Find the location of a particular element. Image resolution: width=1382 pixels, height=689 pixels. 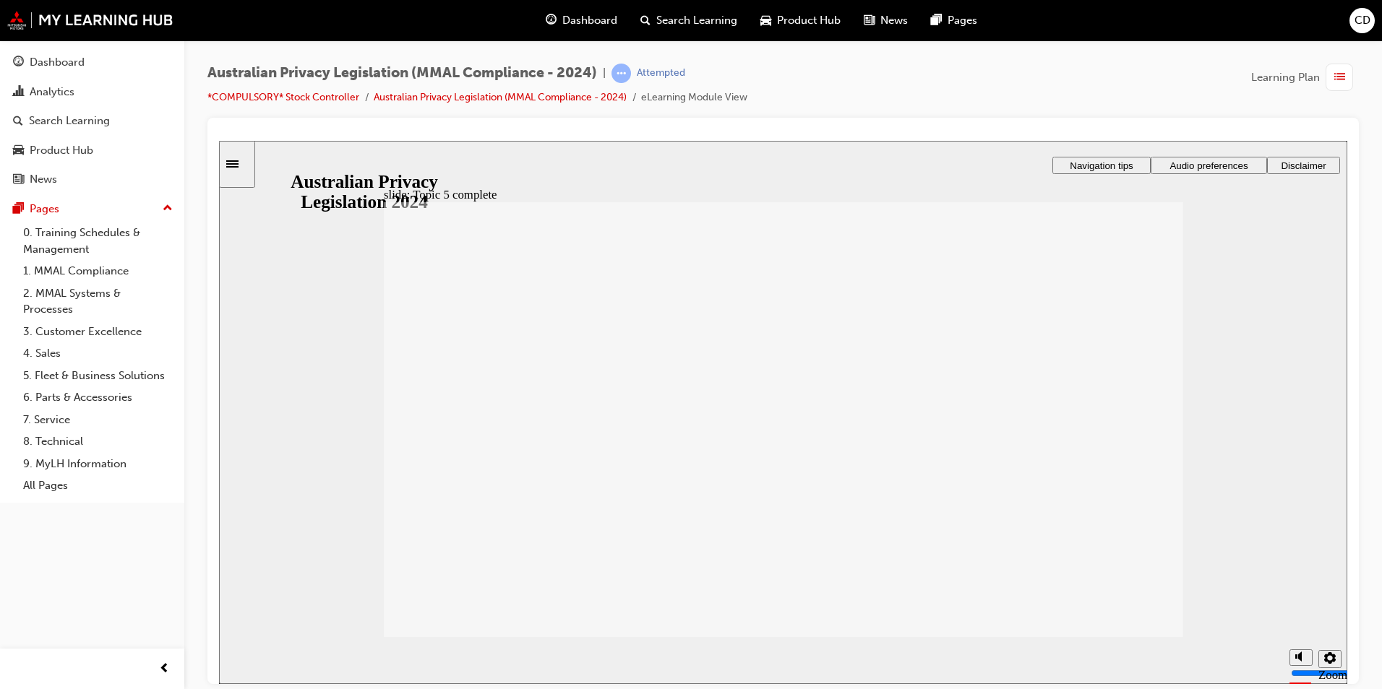

span: up-icon is located at coordinates (168, 209).